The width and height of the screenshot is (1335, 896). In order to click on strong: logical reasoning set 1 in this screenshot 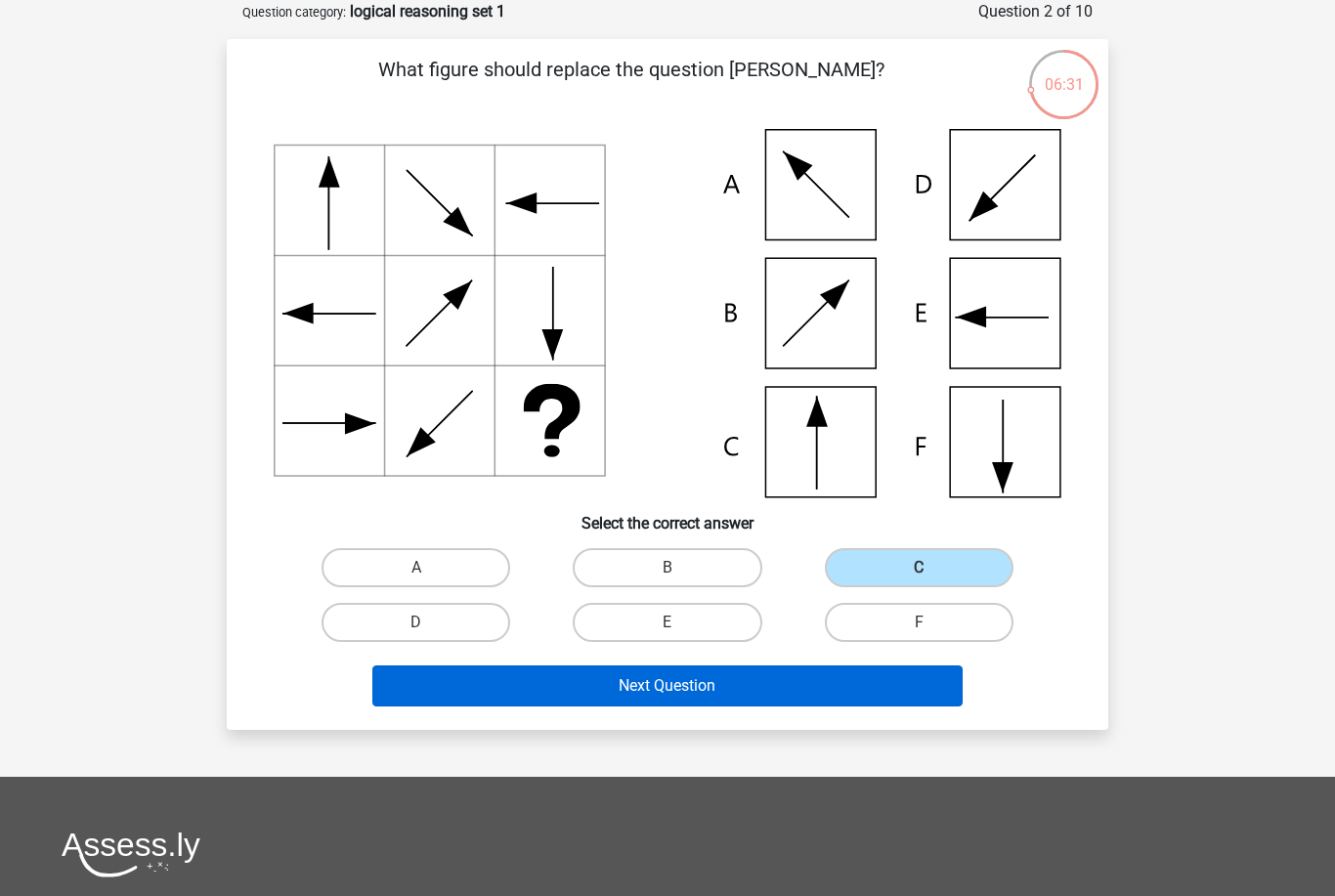, I will do `click(427, 11)`.